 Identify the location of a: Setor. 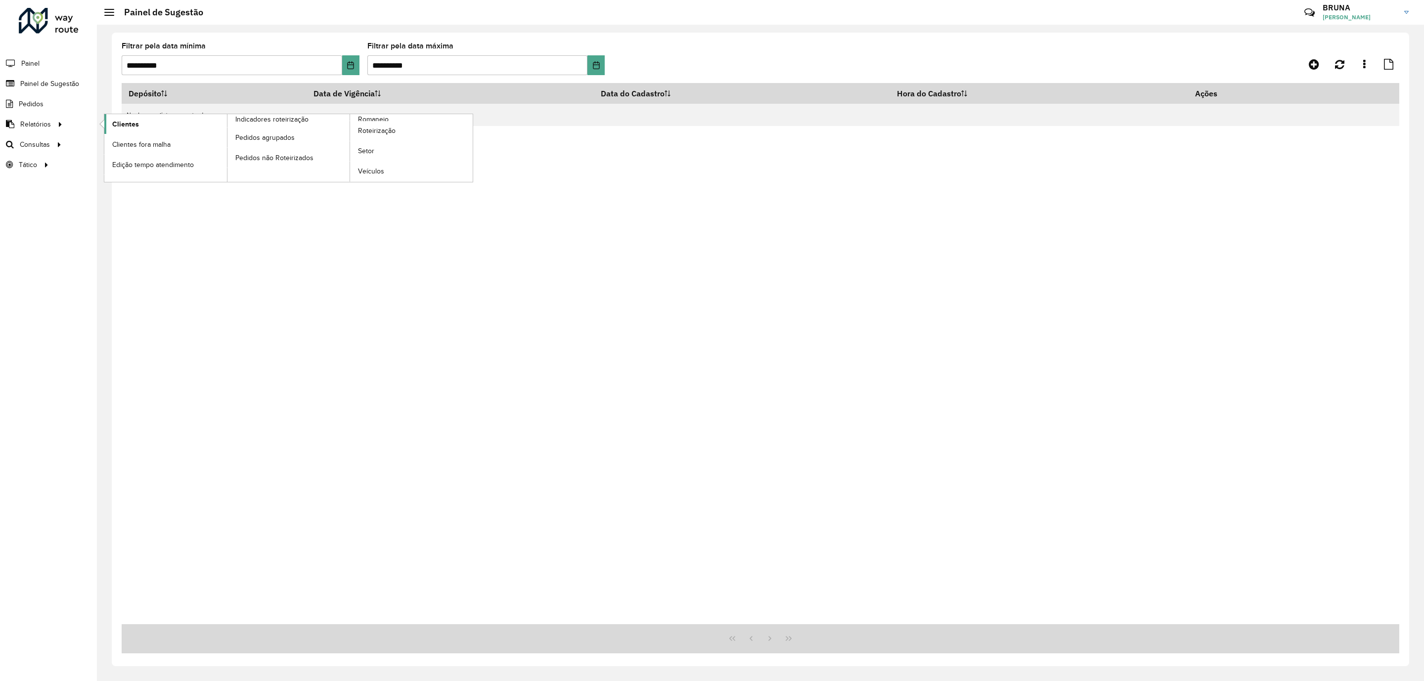
(411, 151).